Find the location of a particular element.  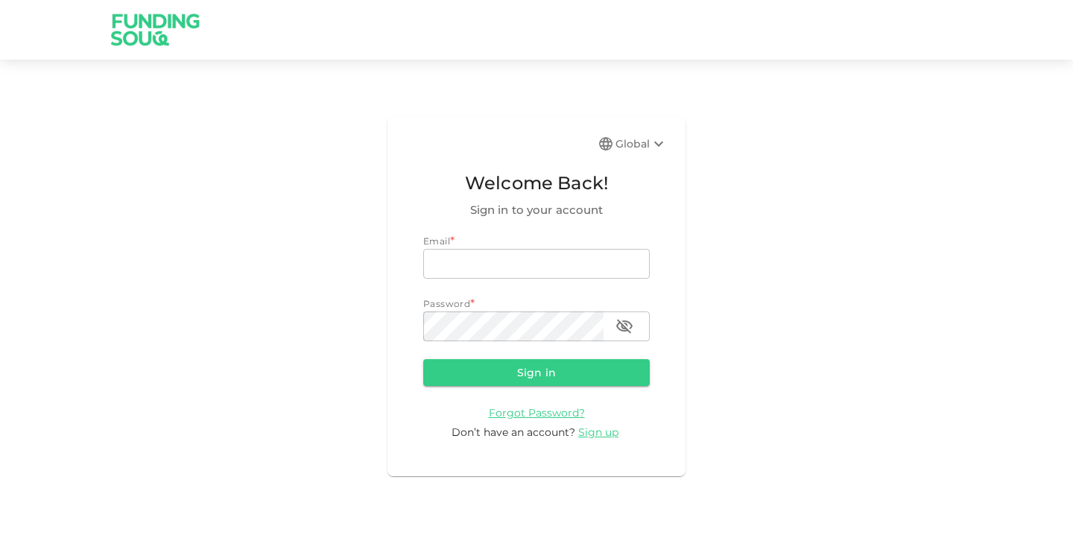

span: Sign in to your account is located at coordinates (537, 210).